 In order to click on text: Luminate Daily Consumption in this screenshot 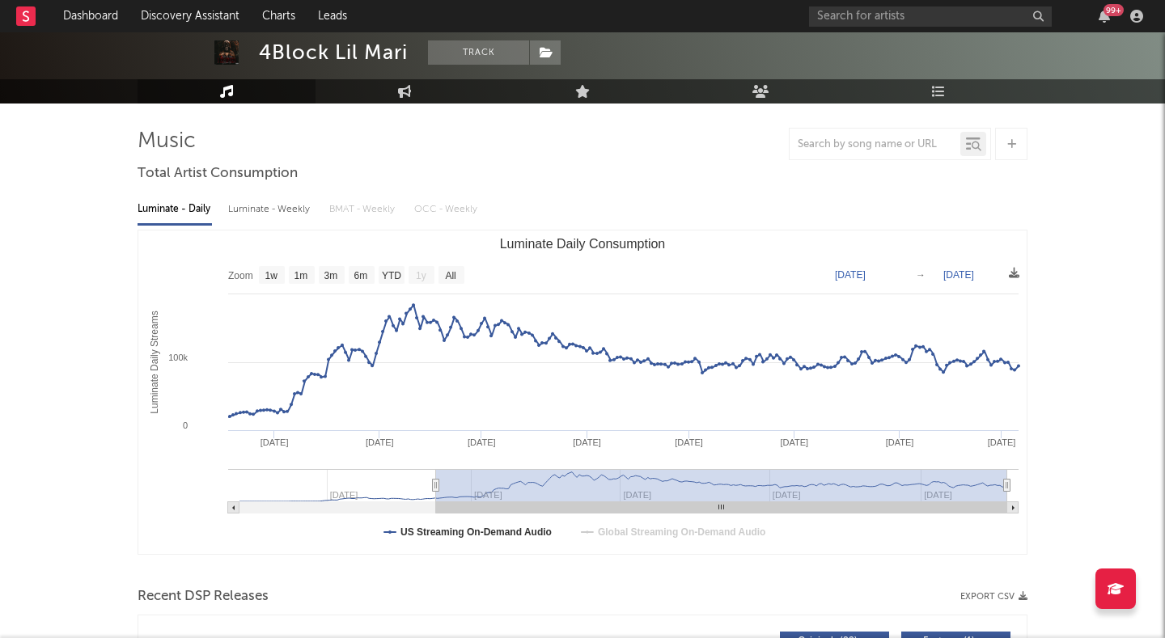, I will do `click(582, 243)`.